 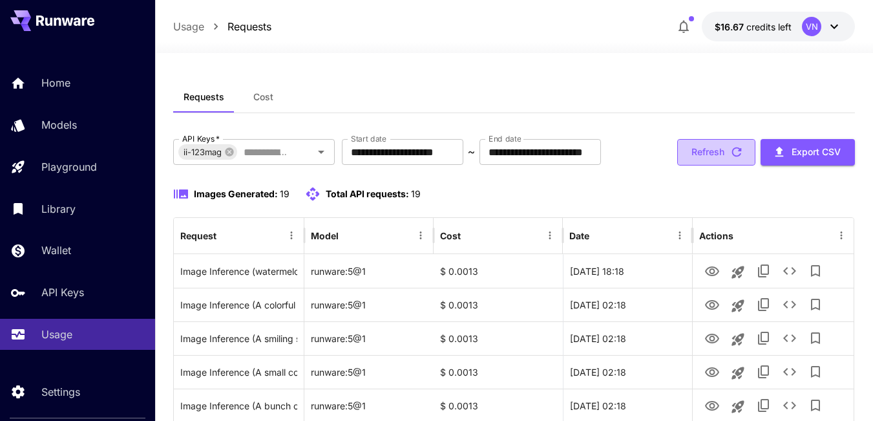 I want to click on span: Requests, so click(x=204, y=97).